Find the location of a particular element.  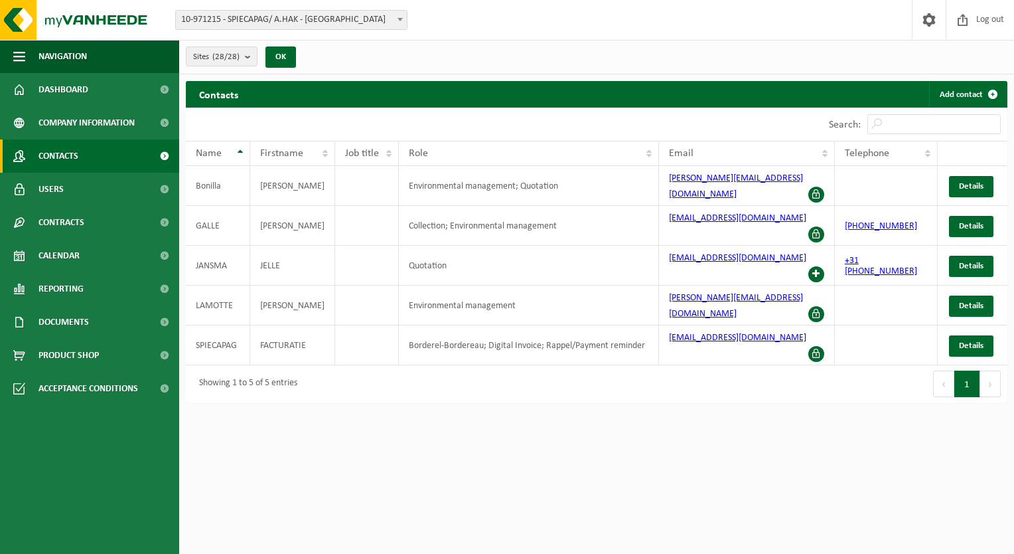

span: Users is located at coordinates (51, 189).